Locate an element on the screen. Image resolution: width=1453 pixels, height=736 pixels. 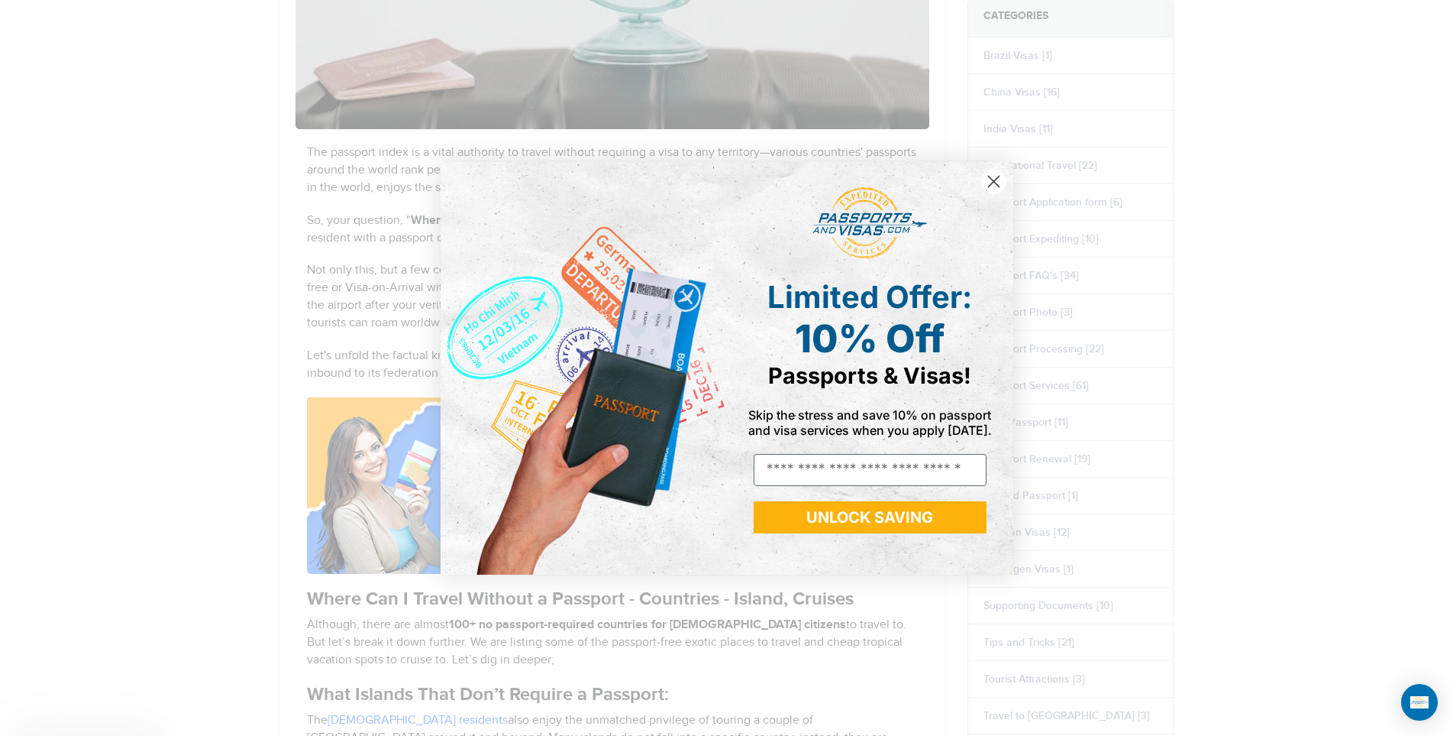
span: Passports & Visas! is located at coordinates (870, 375).